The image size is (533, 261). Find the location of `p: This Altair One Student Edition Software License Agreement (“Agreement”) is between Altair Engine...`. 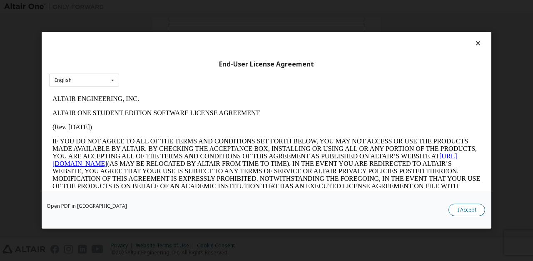

p: This Altair One Student Edition Software License Agreement (“Agreement”) is between Altair Engine... is located at coordinates (217, 127).